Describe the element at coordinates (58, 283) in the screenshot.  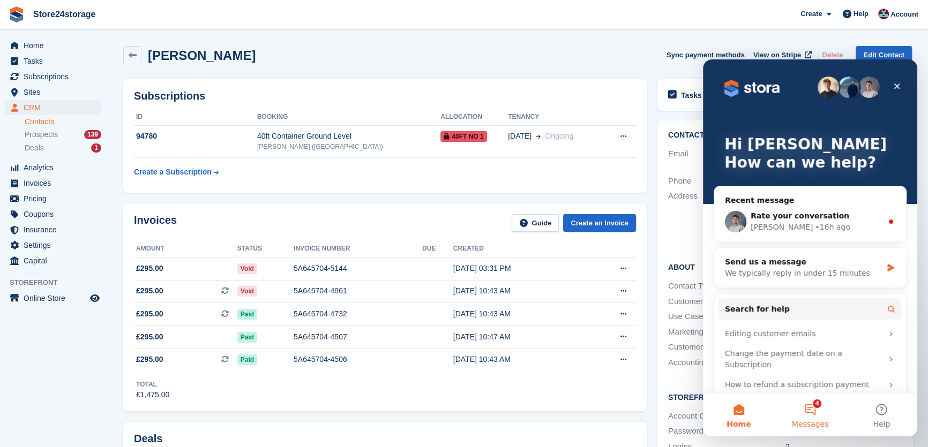
I see `span: Storefront` at that location.